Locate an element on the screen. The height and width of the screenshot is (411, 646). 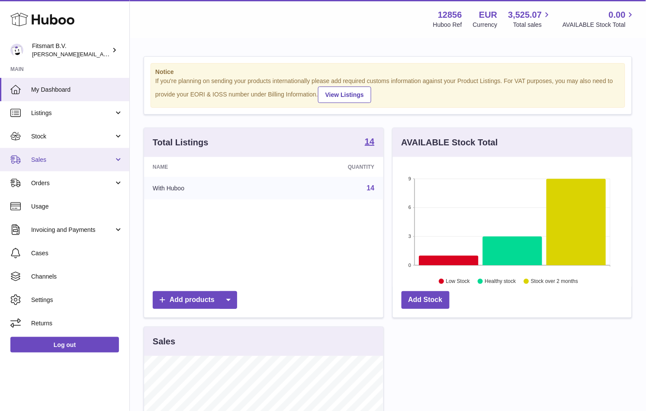
a: 3,525.07 Total sales is located at coordinates (530, 19).